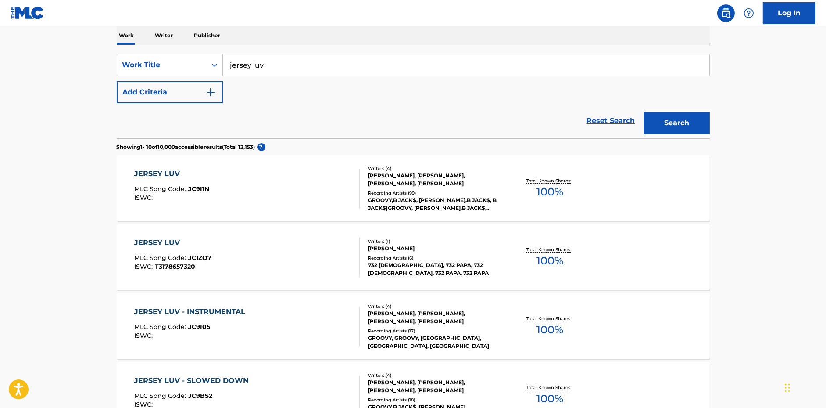 Image resolution: width=826 pixels, height=408 pixels. I want to click on div: Work Title, so click(162, 65).